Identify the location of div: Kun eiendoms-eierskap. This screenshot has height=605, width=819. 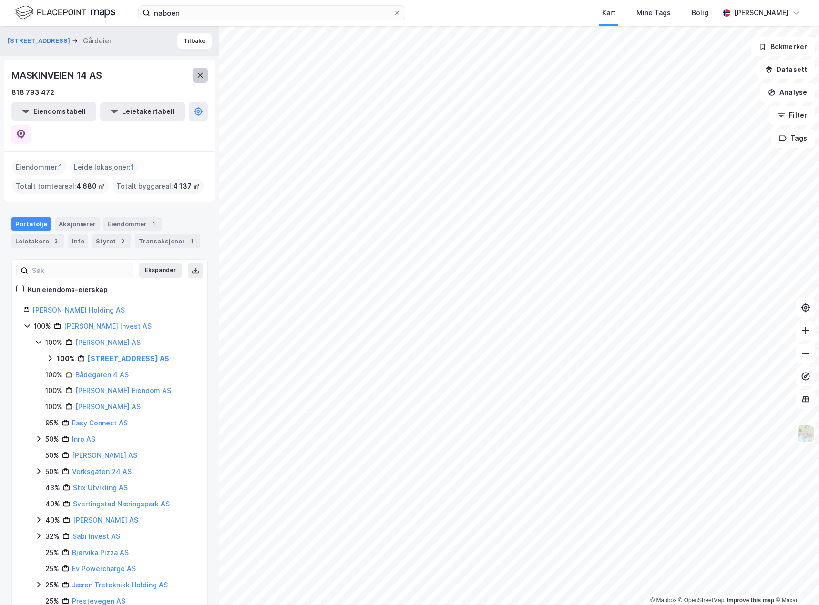
(68, 290).